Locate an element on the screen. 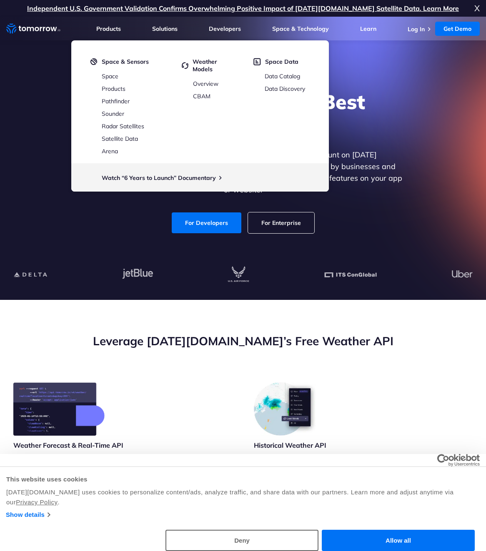  span: Space & Sensors is located at coordinates (125, 62).